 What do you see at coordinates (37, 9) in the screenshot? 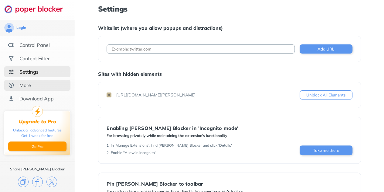
I see `img: logo-webpage.svg` at bounding box center [37, 9].